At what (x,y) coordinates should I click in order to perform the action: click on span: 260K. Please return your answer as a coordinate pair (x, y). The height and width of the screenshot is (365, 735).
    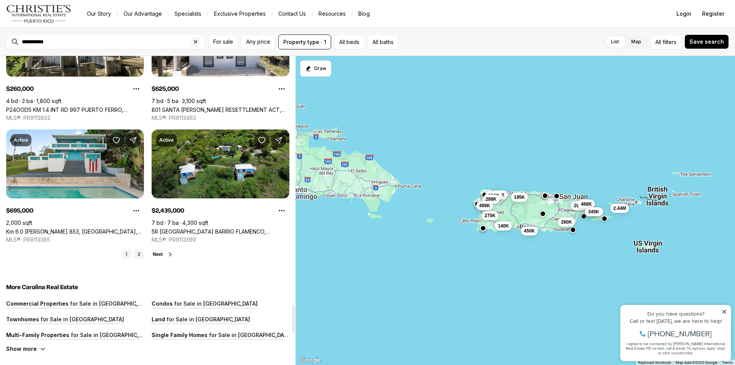
    Looking at the image, I should click on (566, 222).